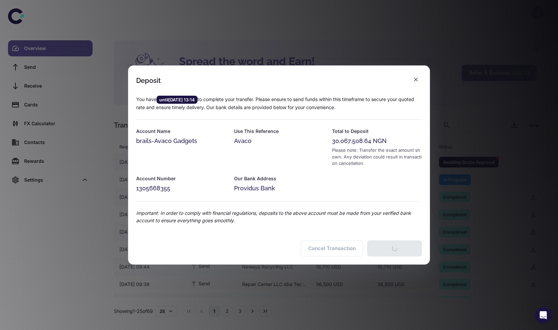 Image resolution: width=558 pixels, height=330 pixels. What do you see at coordinates (181, 178) in the screenshot?
I see `h6: Account Number` at bounding box center [181, 178].